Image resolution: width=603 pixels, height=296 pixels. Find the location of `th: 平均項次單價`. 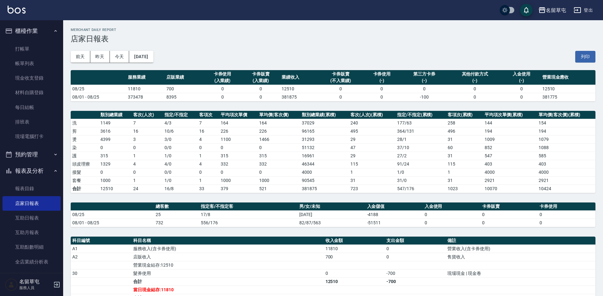

th: 平均項次單價 is located at coordinates (238, 115).